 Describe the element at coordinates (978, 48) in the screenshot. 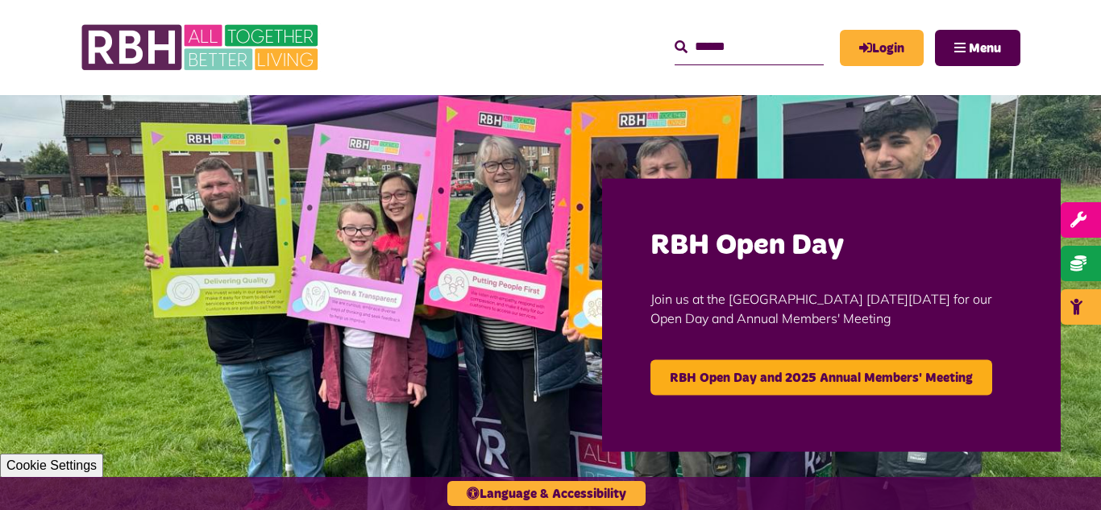

I see `button: Navigation` at that location.